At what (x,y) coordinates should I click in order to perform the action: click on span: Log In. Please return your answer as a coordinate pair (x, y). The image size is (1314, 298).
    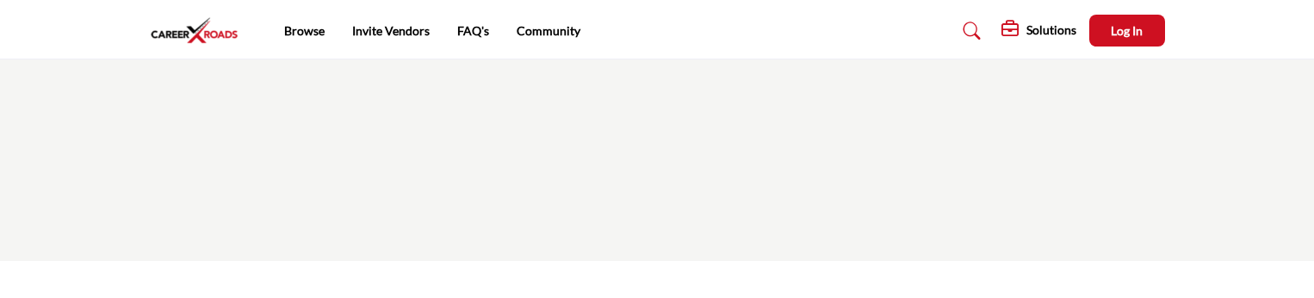
    Looking at the image, I should click on (1126, 30).